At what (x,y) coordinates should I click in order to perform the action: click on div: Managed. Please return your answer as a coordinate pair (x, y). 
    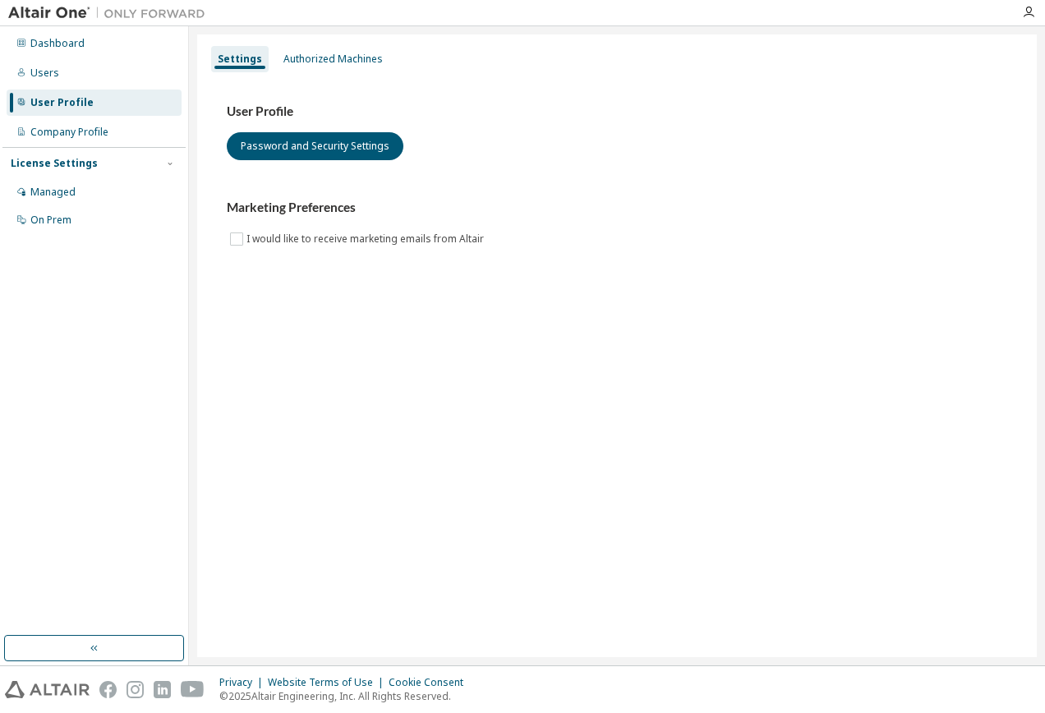
    Looking at the image, I should click on (53, 192).